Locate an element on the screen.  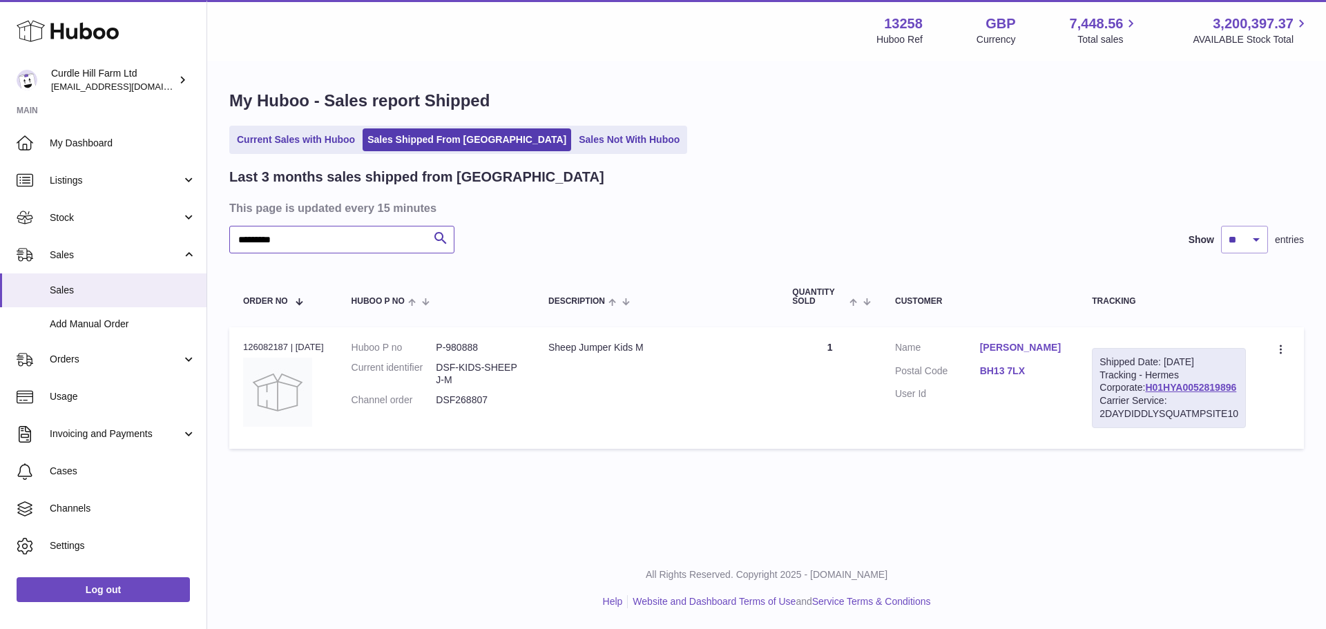
span: Cases is located at coordinates (123, 471).